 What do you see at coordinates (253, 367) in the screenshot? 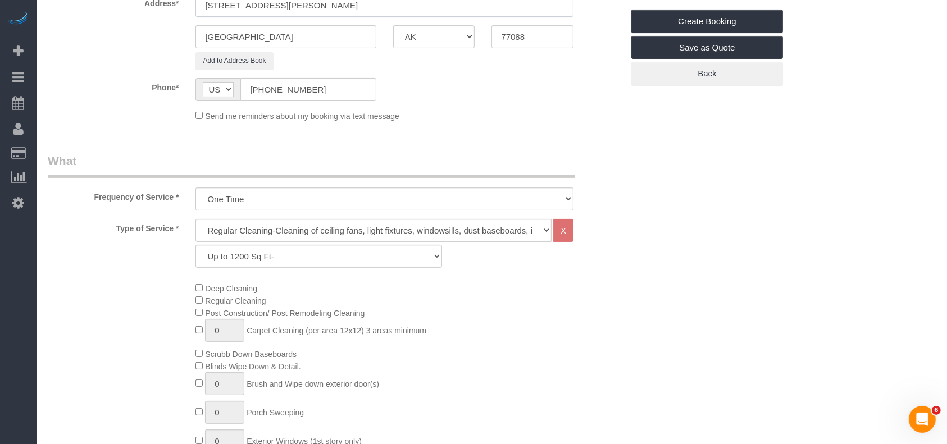
I see `span: Blinds Wipe Down & Detail.` at bounding box center [253, 367].